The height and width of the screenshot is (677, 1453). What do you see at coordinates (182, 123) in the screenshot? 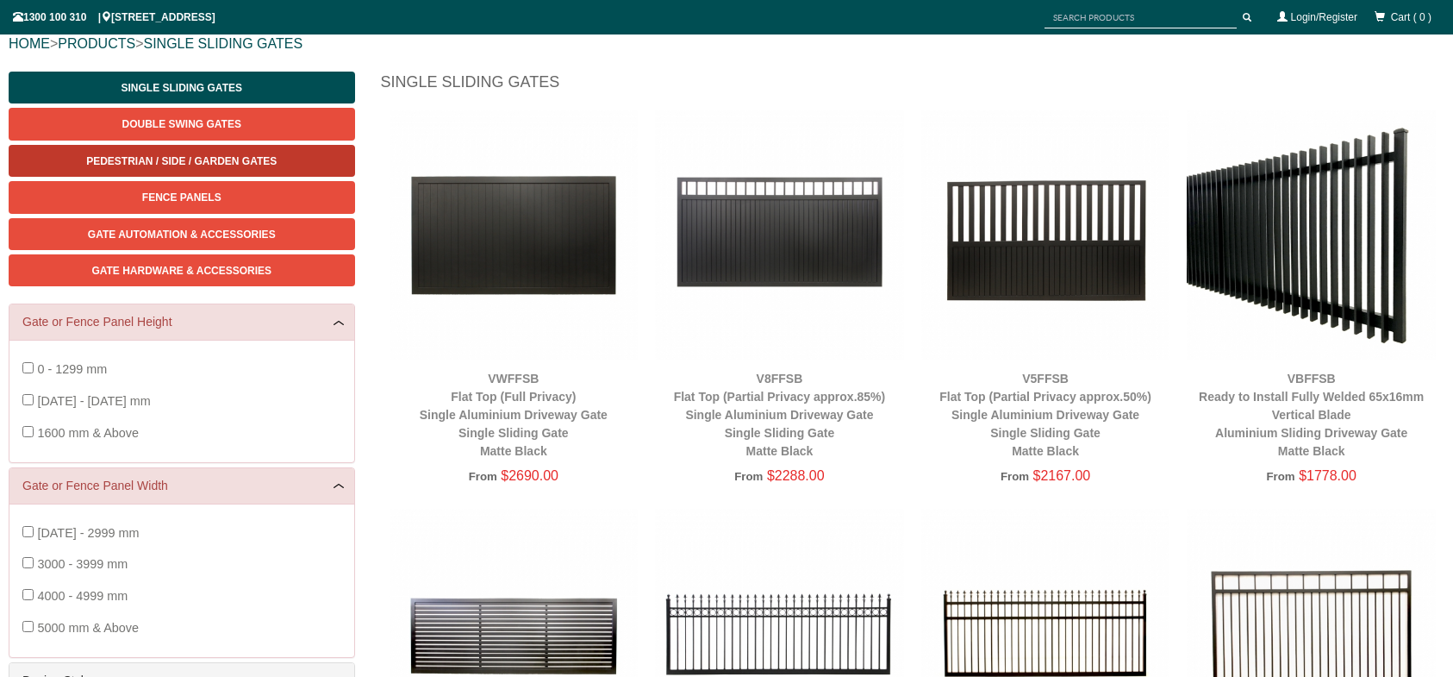
I see `a: Double Swing Gates` at bounding box center [182, 123].